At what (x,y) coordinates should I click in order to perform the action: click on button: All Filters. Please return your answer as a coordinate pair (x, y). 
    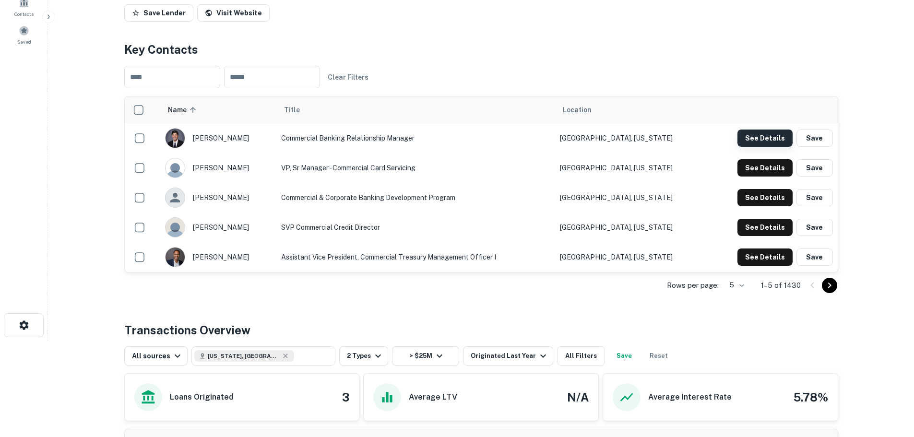
    Looking at the image, I should click on (581, 356).